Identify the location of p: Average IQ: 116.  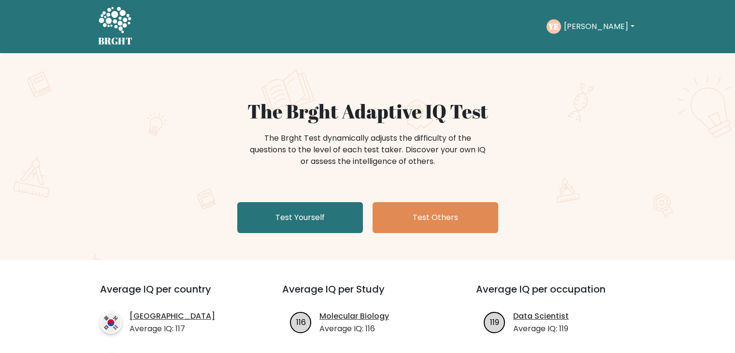
(354, 329).